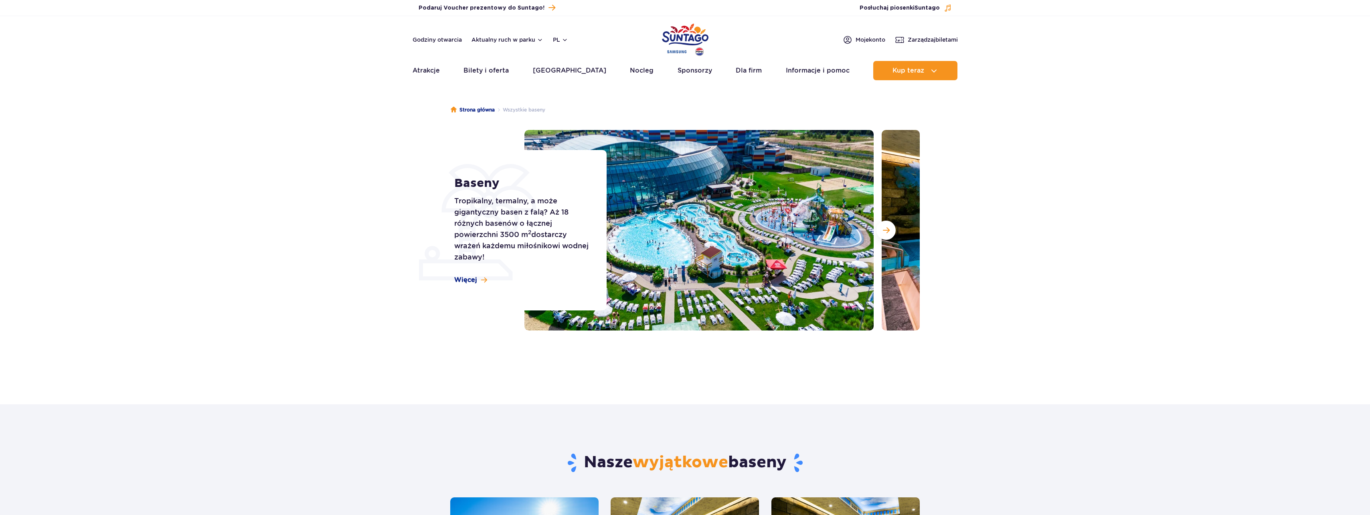 The width and height of the screenshot is (1370, 515). Describe the element at coordinates (466, 280) in the screenshot. I see `span: Więcej` at that location.